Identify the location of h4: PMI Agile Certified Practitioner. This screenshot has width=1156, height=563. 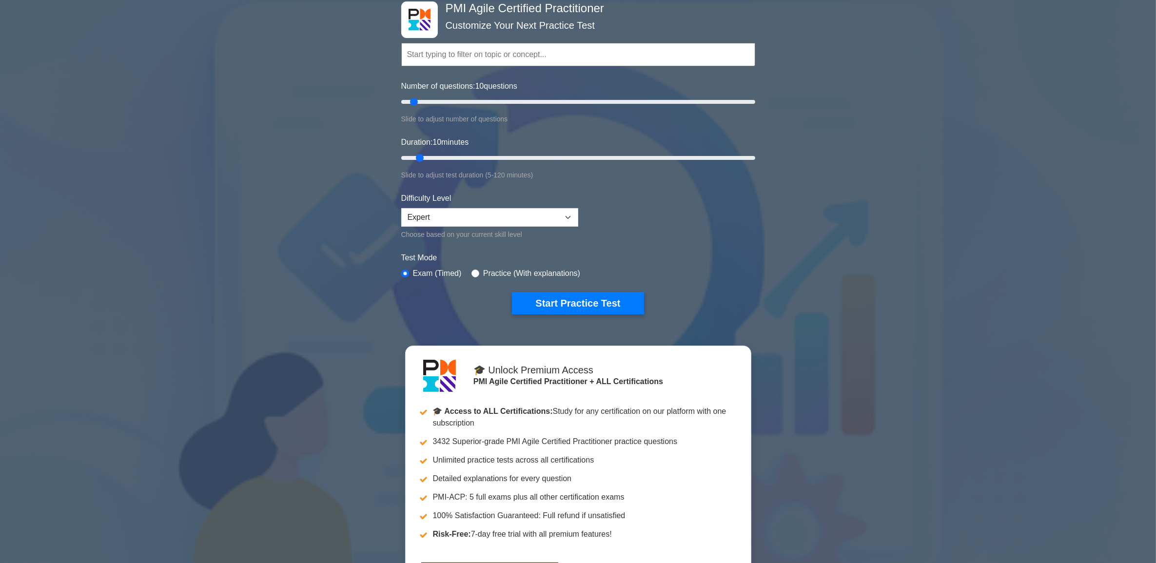
(574, 8).